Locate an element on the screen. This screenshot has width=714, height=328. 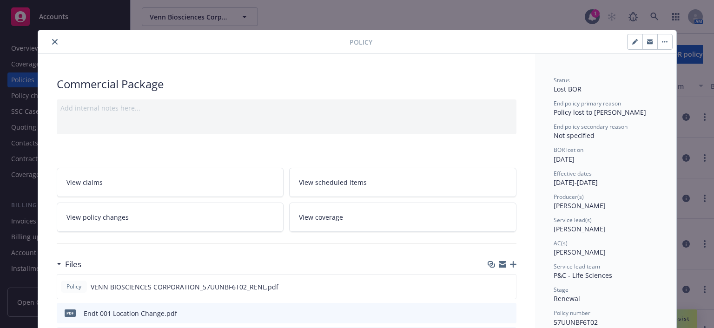
span: Policy number is located at coordinates (571, 313).